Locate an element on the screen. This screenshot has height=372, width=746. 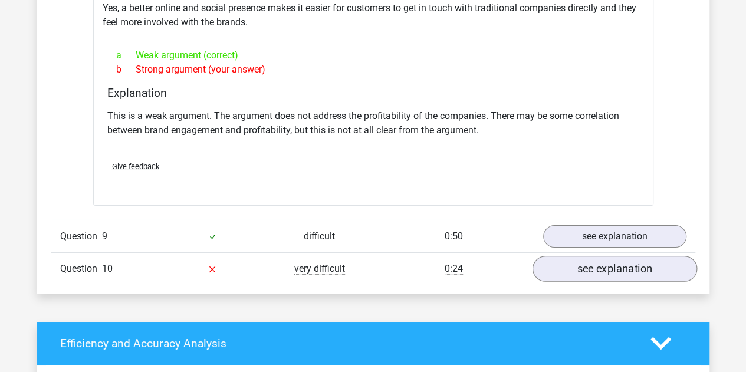
span: Give feedback is located at coordinates (136, 166).